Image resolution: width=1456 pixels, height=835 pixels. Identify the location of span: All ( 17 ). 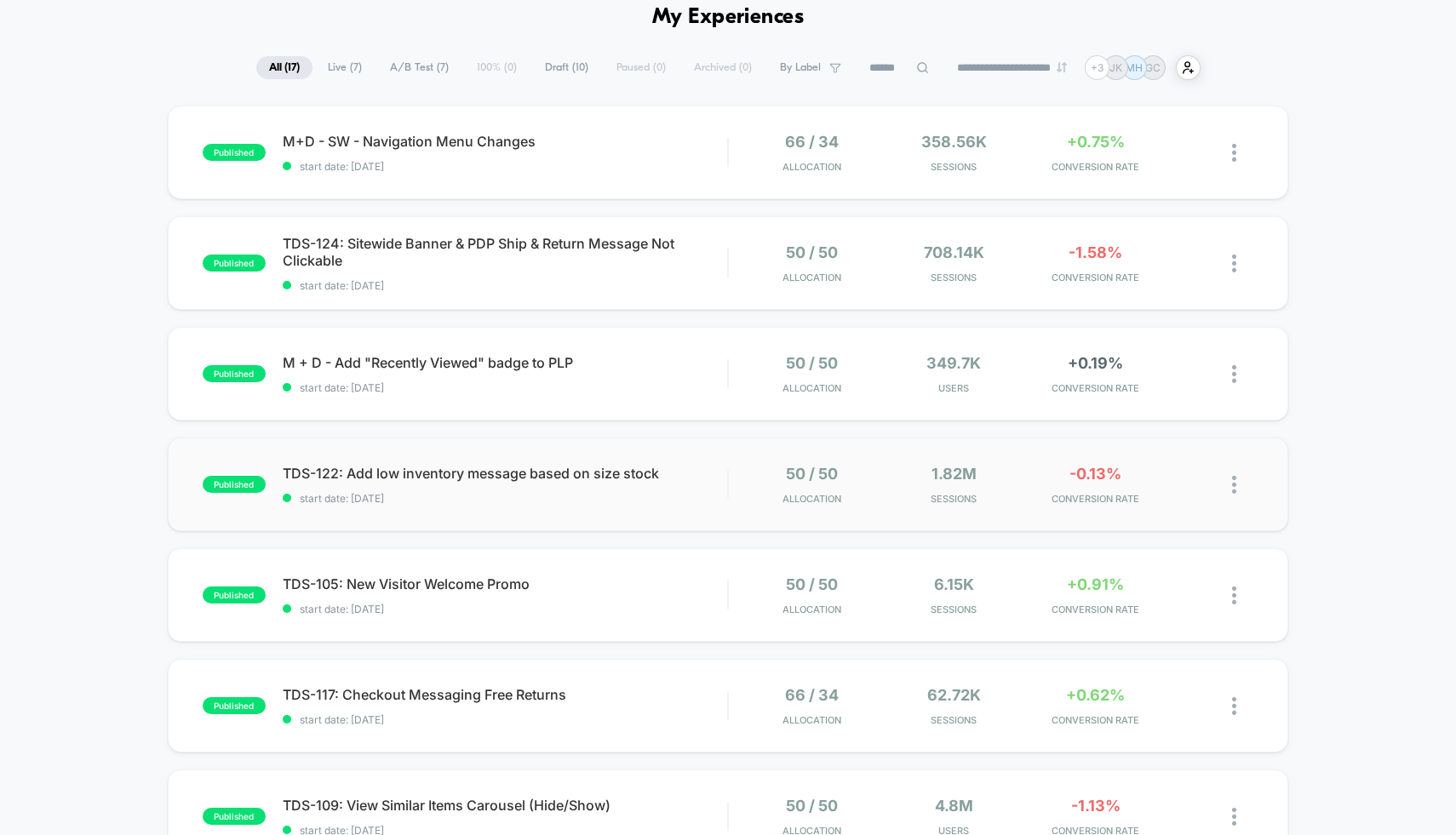
(285, 67).